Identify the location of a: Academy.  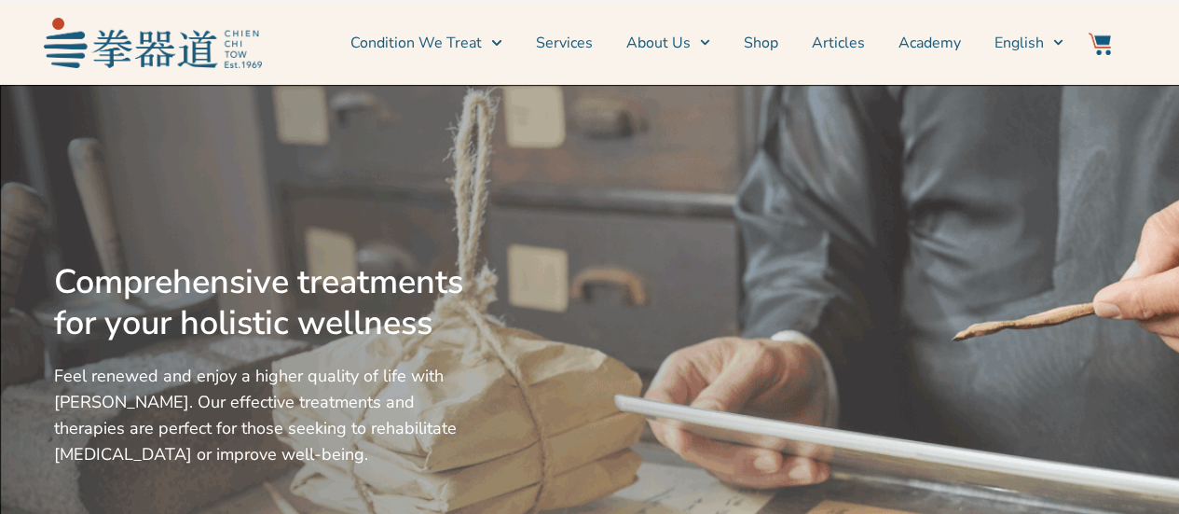
(929, 43).